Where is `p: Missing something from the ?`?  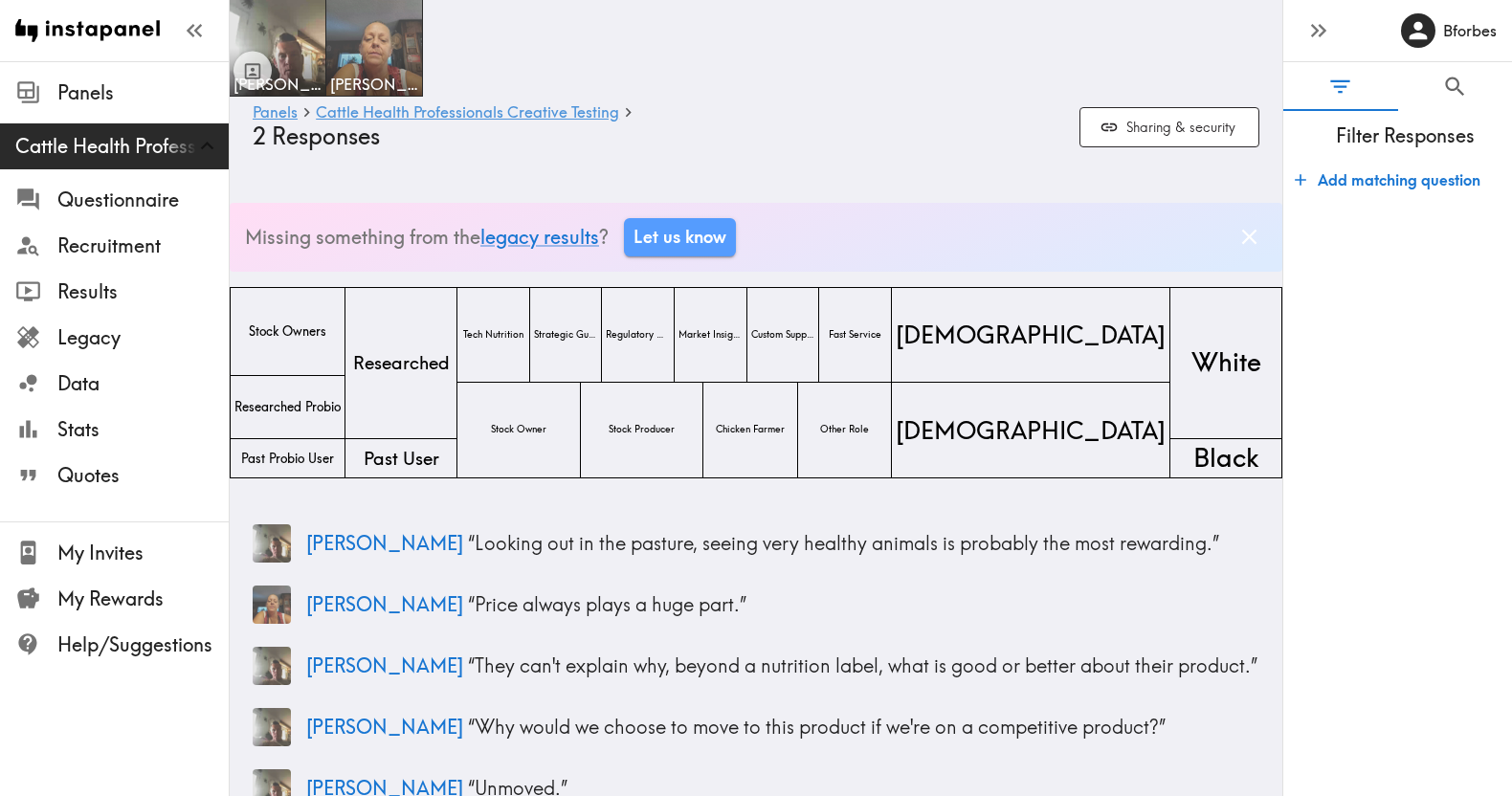 p: Missing something from the ? is located at coordinates (427, 237).